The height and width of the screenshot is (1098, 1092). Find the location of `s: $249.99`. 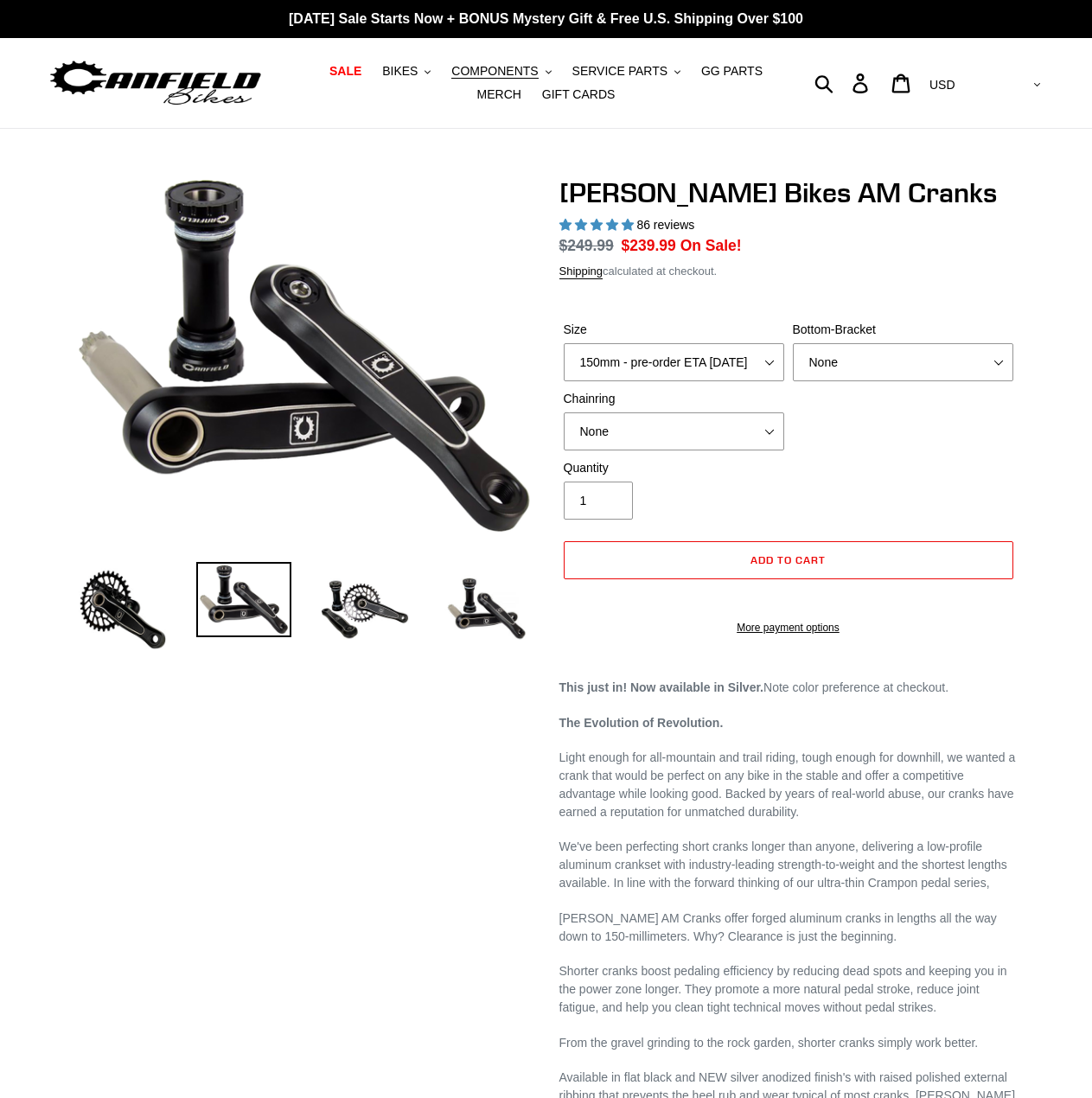

s: $249.99 is located at coordinates (586, 245).